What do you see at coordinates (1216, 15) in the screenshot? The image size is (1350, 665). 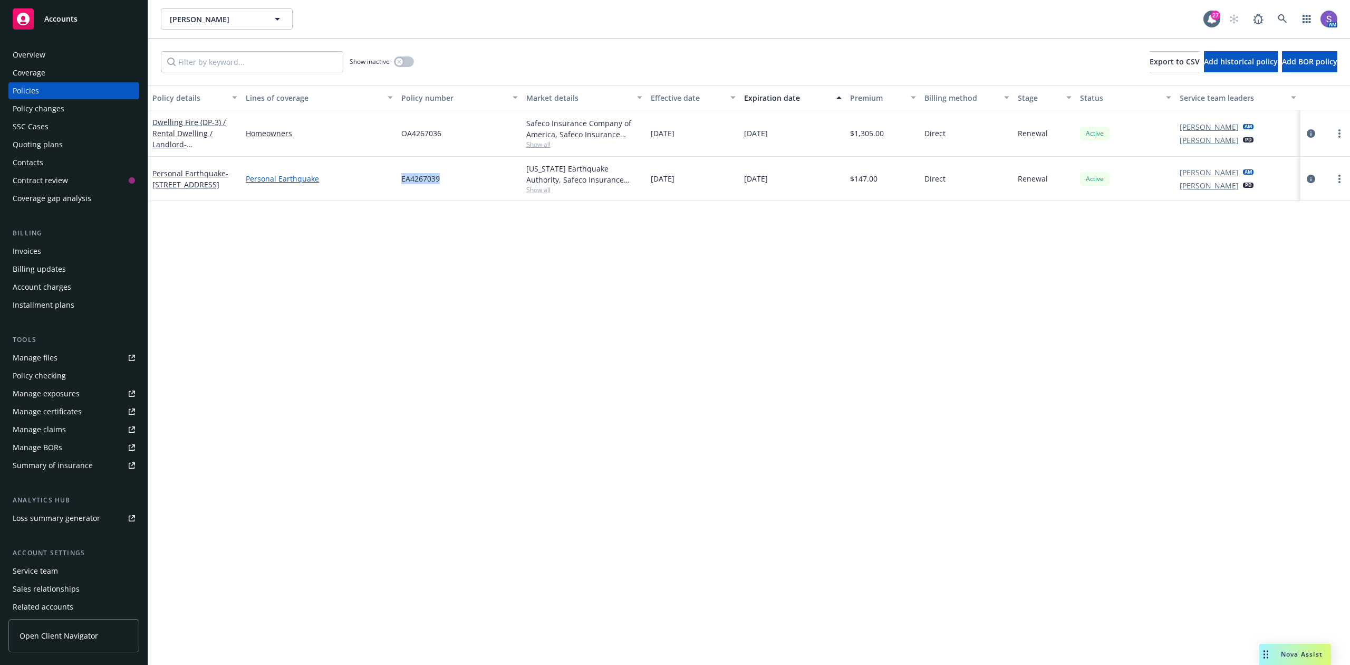 I see `div: 27` at bounding box center [1216, 15].